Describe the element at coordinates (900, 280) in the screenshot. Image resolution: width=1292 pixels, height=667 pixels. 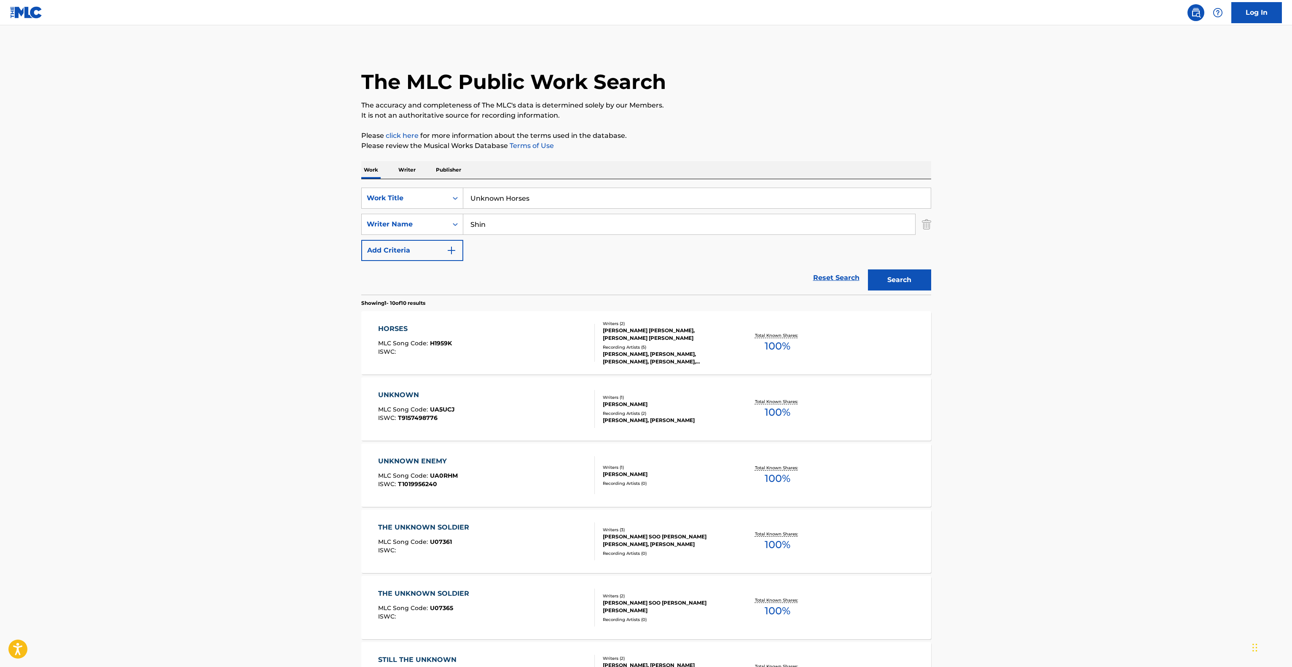
I see `button: Search` at that location.